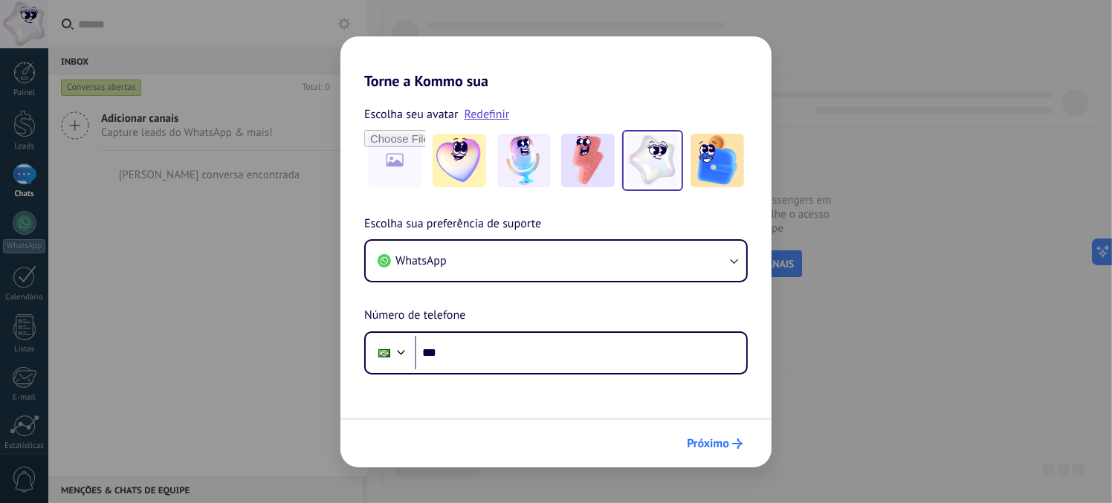 This screenshot has height=503, width=1112. I want to click on span: Próximo, so click(708, 444).